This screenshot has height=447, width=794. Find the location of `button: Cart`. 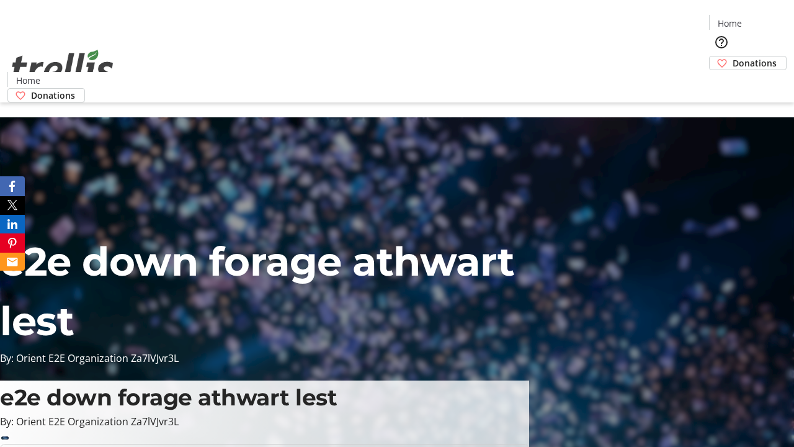

button: Cart is located at coordinates (722, 83).